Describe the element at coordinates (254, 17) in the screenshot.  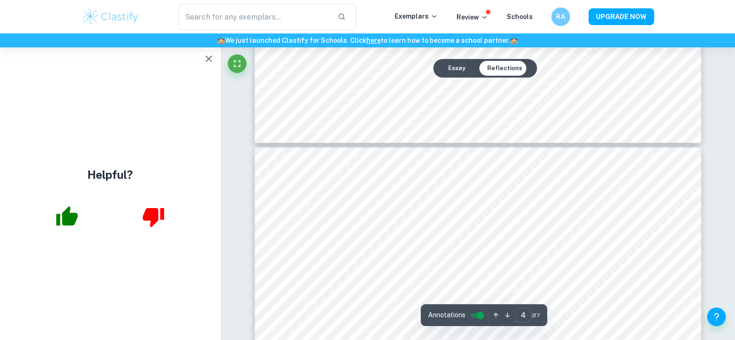
I see `input: Search for any exemplars...` at that location.